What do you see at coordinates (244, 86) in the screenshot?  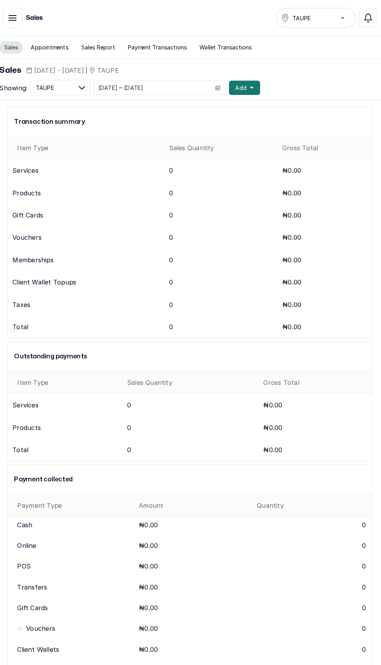 I see `button: Add` at bounding box center [244, 86].